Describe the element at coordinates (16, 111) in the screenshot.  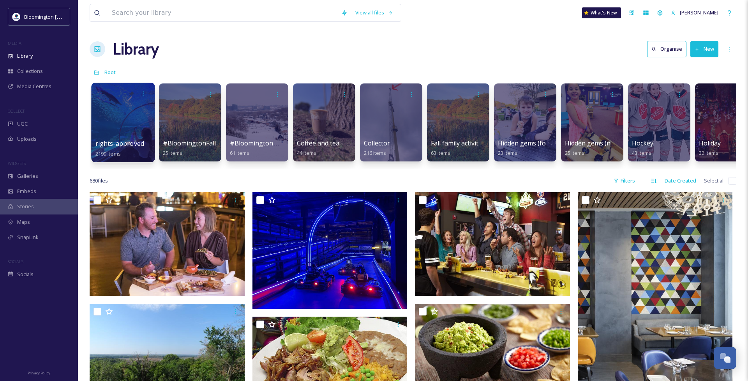
I see `span: COLLECT` at that location.